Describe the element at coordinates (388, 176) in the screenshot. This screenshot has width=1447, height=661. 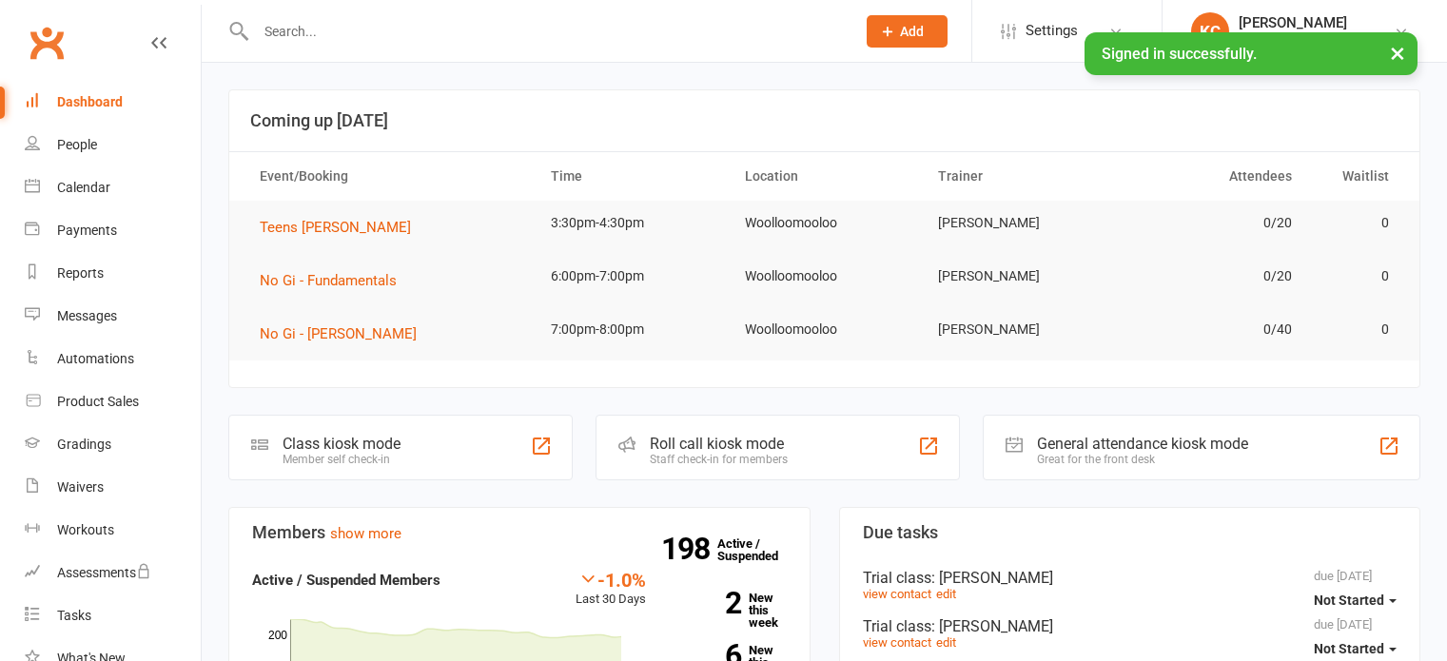
I see `th: Event/Booking` at that location.